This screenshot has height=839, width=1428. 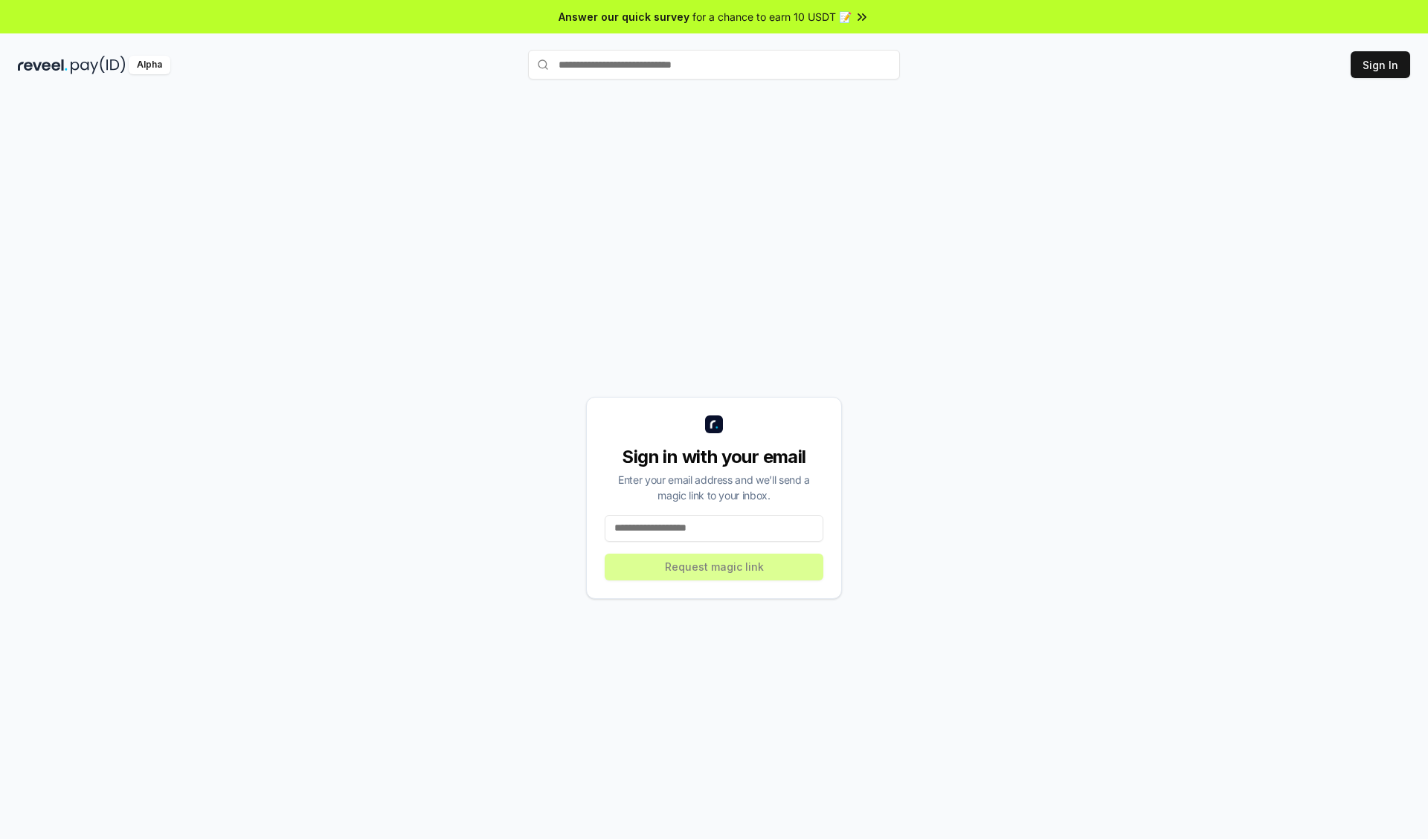 I want to click on img: pay_id, so click(x=98, y=65).